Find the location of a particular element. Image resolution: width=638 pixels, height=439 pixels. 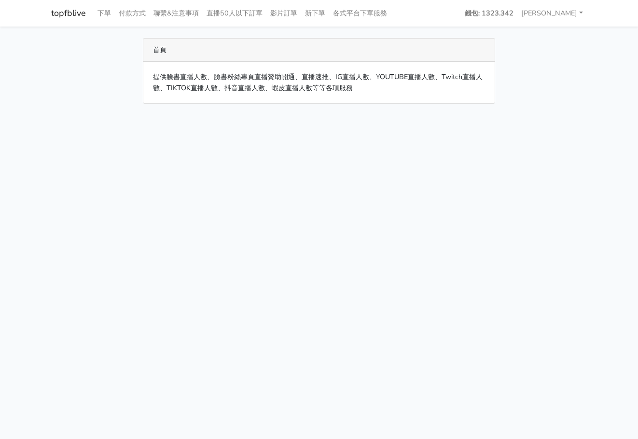

a: 新下單 is located at coordinates (315, 13).